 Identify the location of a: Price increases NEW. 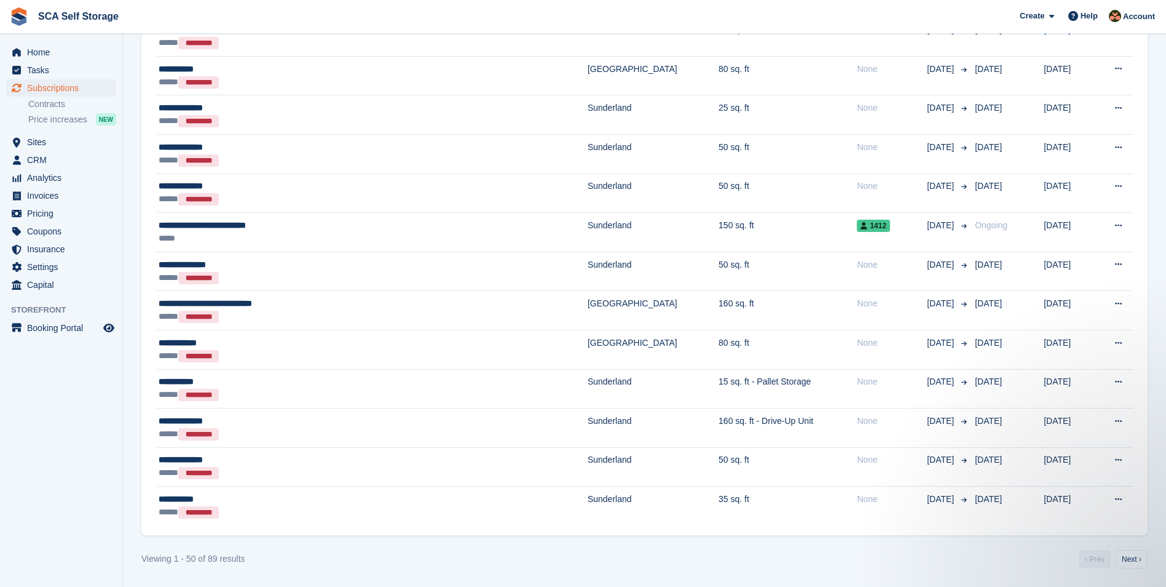
(72, 119).